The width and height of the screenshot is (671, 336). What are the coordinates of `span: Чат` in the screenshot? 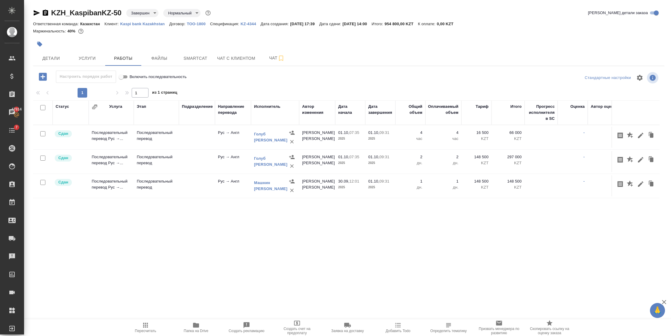 It's located at (277, 58).